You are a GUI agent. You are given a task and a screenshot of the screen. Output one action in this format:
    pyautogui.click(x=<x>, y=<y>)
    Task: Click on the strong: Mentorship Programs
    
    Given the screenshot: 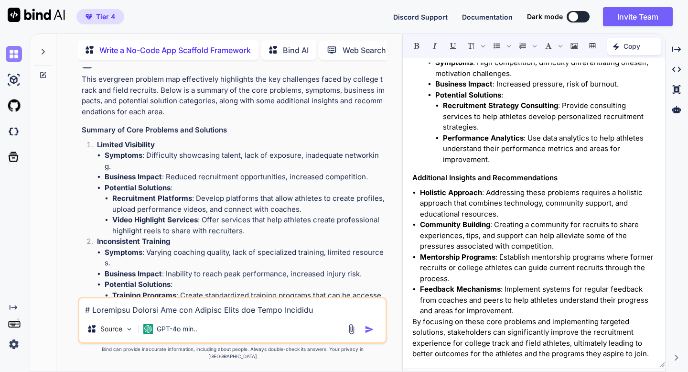 What is the action you would take?
    pyautogui.click(x=458, y=257)
    